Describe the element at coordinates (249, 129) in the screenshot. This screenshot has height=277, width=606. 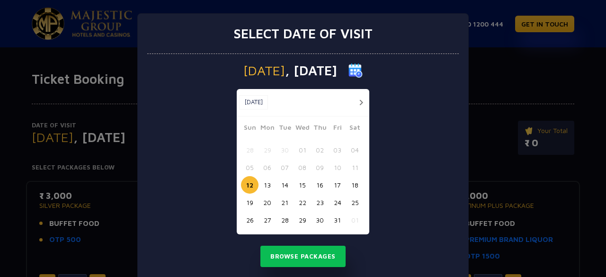
I see `span: Sun` at that location.